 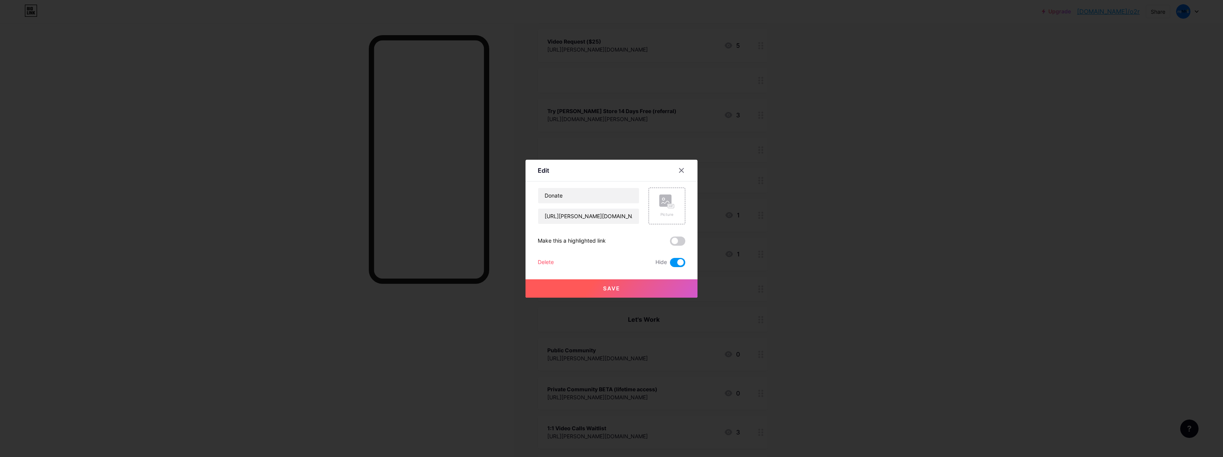 I want to click on div: Edit, so click(x=544, y=171).